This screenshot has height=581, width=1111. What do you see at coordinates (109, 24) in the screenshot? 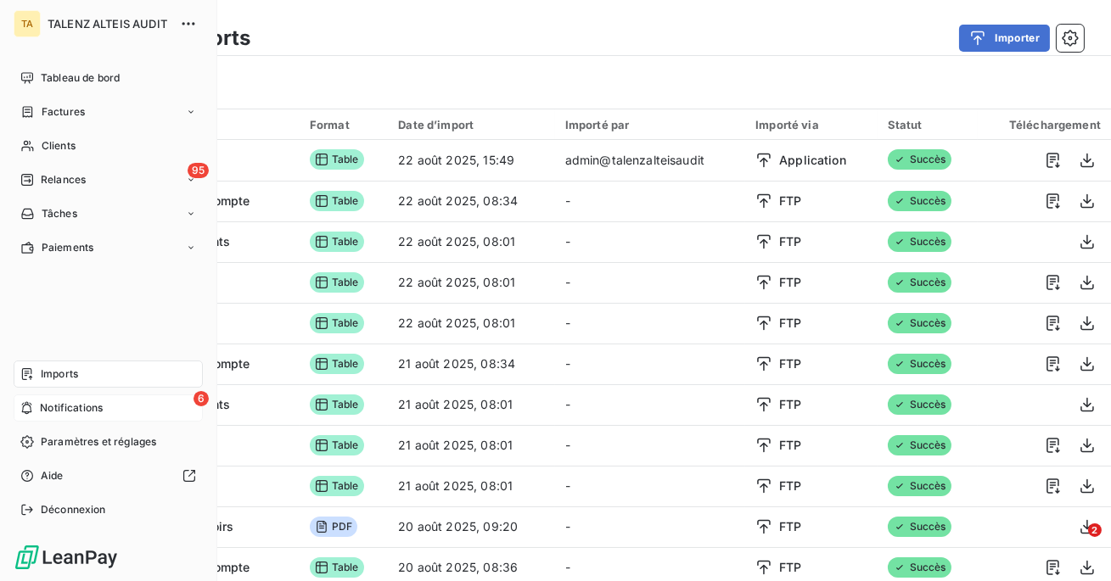
I see `span: TALENZ ALTEIS AUDIT` at bounding box center [109, 24].